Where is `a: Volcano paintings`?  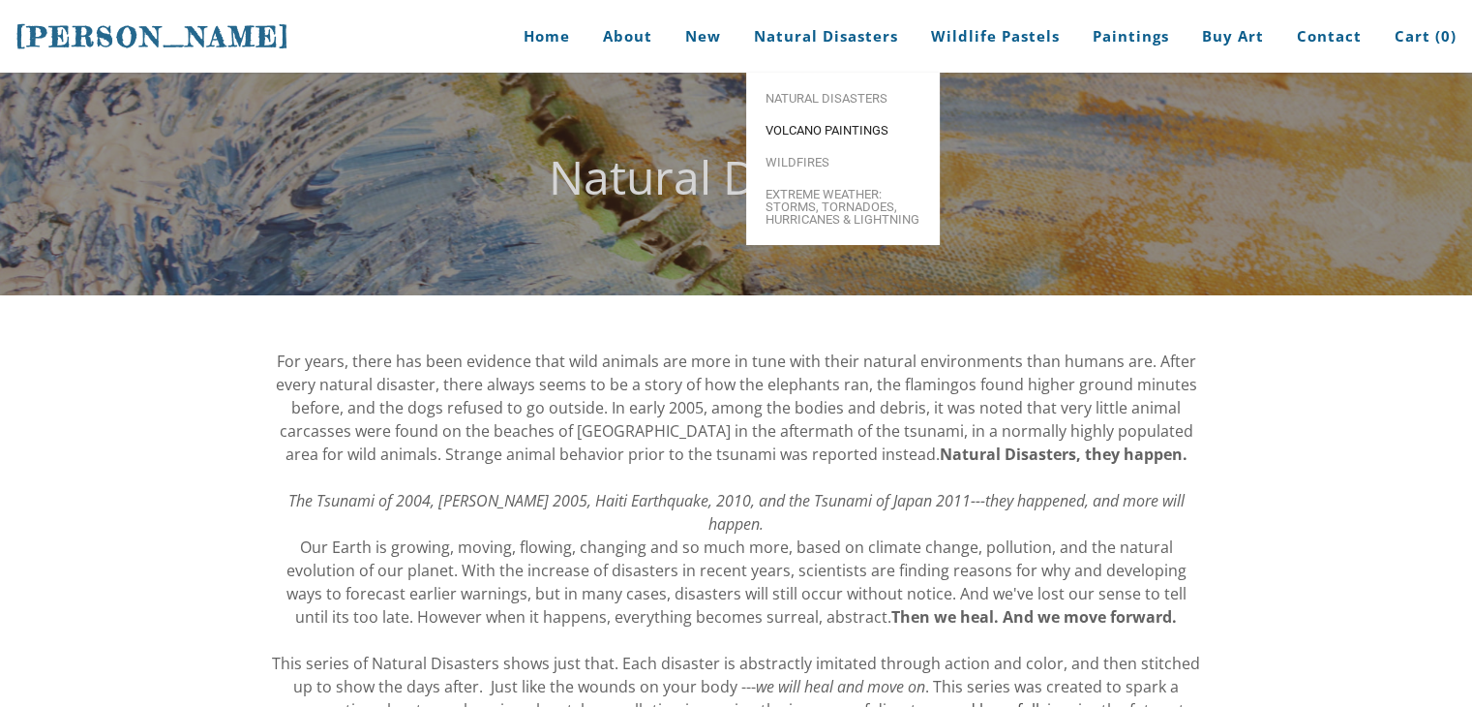 a: Volcano paintings is located at coordinates (843, 130).